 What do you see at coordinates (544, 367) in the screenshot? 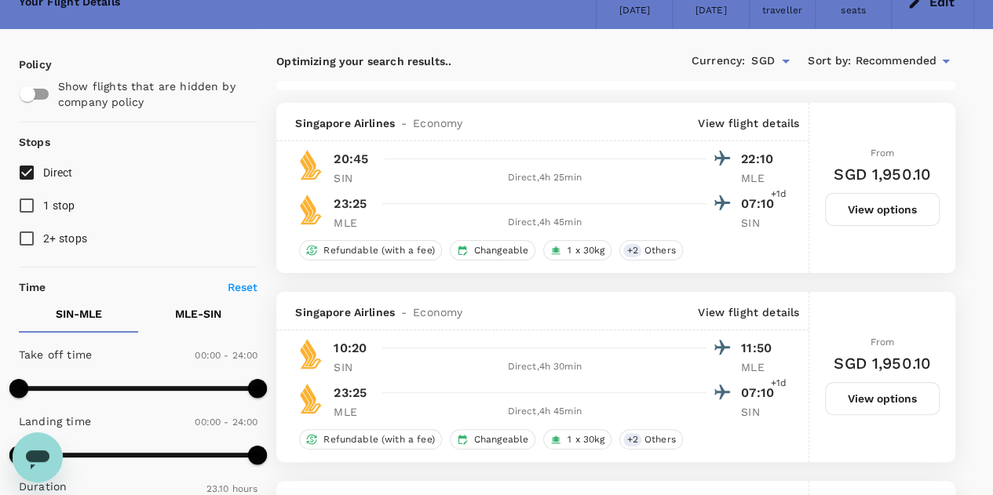
I see `div: Direct , 4h 30min` at bounding box center [544, 367].